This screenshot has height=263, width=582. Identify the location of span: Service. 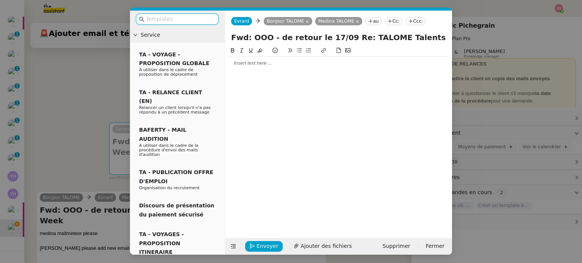
(181, 35).